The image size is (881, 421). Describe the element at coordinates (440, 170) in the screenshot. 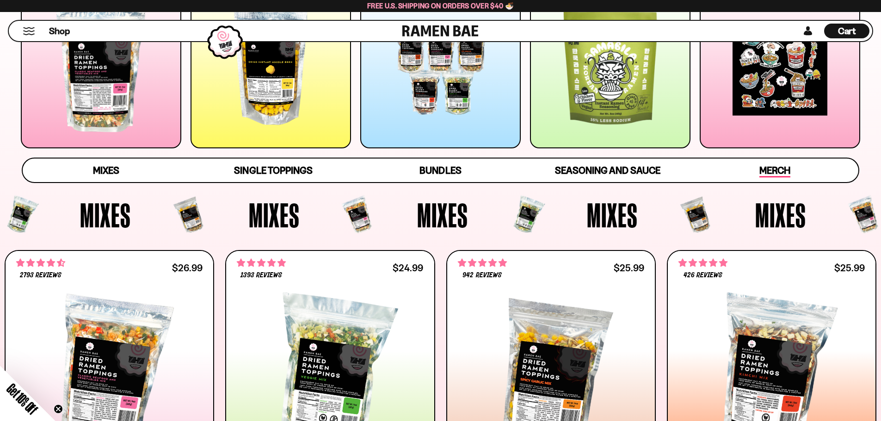

I see `span: Bundles` at that location.